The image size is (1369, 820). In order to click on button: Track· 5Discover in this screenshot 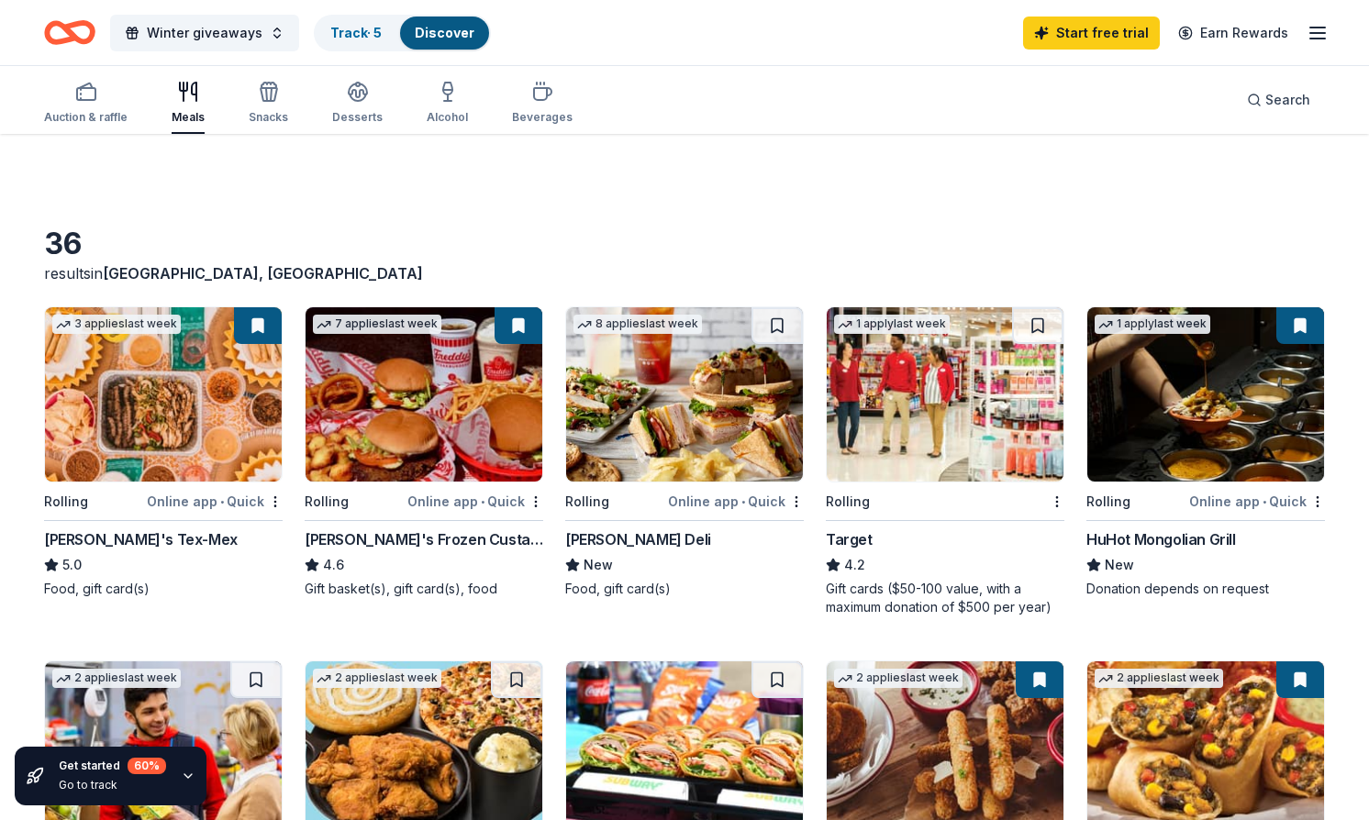, I will do `click(402, 33)`.